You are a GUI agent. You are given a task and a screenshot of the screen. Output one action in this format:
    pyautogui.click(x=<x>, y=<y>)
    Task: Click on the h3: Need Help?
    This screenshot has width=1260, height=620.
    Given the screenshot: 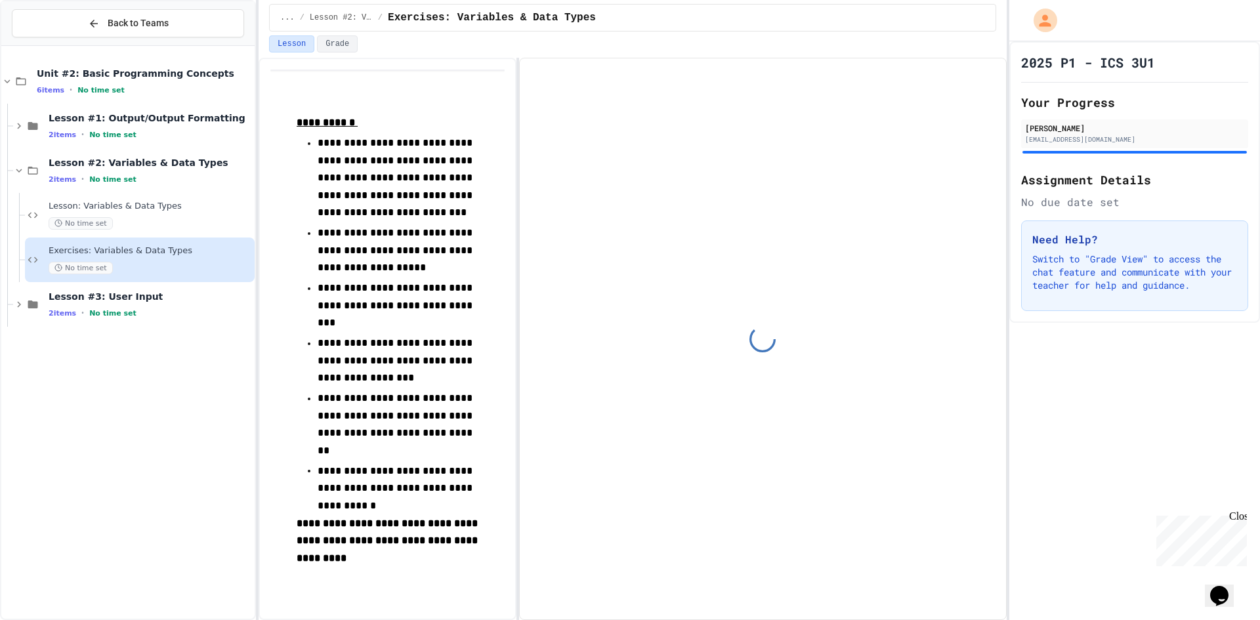 What is the action you would take?
    pyautogui.click(x=1135, y=240)
    